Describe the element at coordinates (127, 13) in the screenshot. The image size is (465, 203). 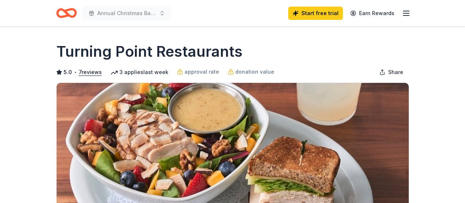
I see `span: Annual Christmas Bazaar & Gift Auction` at that location.